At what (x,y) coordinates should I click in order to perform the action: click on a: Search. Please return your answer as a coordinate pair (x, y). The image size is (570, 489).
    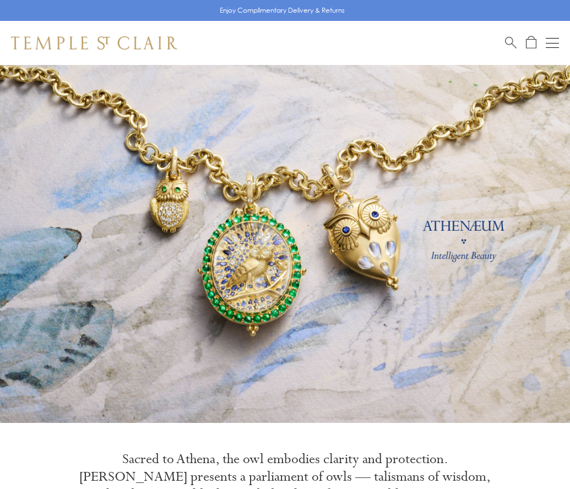
    Looking at the image, I should click on (510, 42).